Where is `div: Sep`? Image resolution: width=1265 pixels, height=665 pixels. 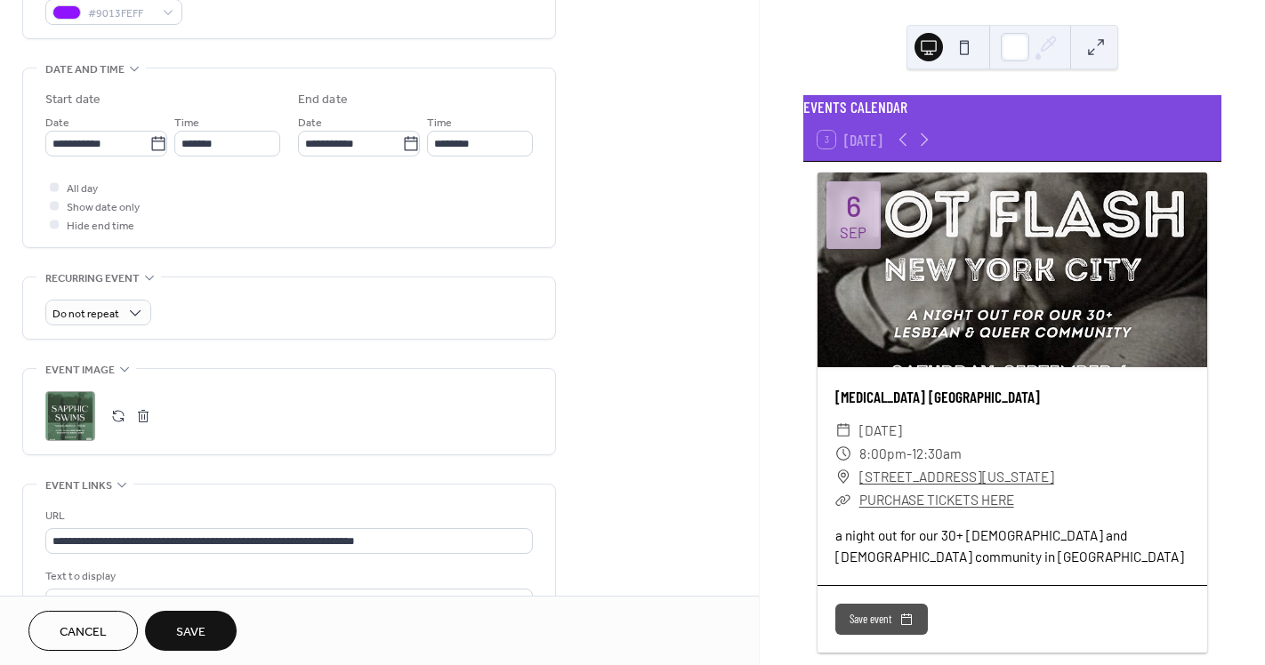
div: Sep is located at coordinates (853, 232).